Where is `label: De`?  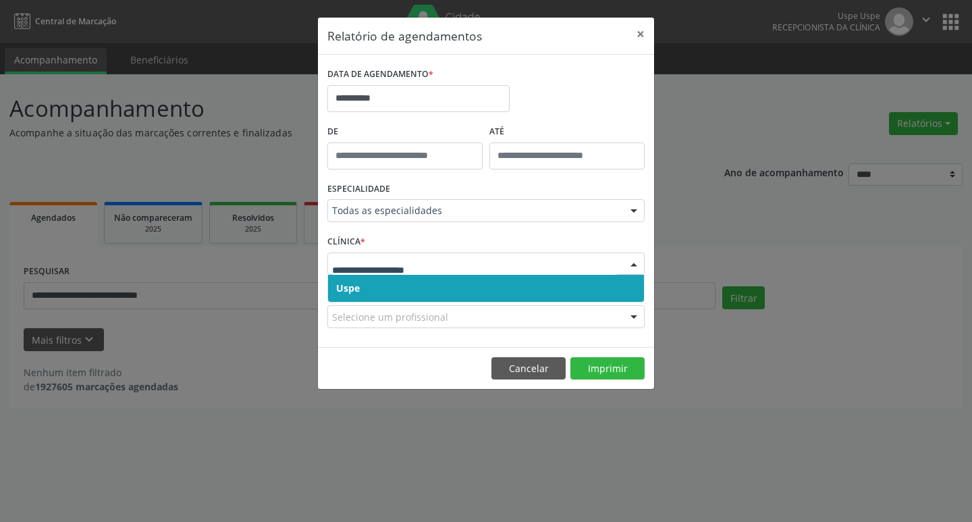 label: De is located at coordinates (405, 132).